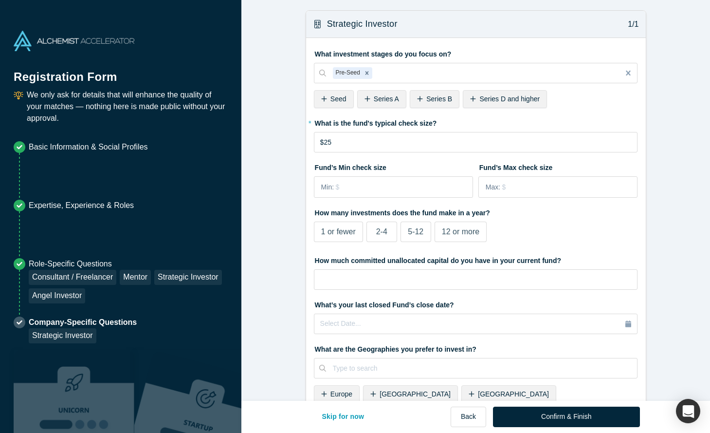 Image resolution: width=710 pixels, height=433 pixels. What do you see at coordinates (88, 147) in the screenshot?
I see `p: Basic Information & Social Profiles` at bounding box center [88, 147].